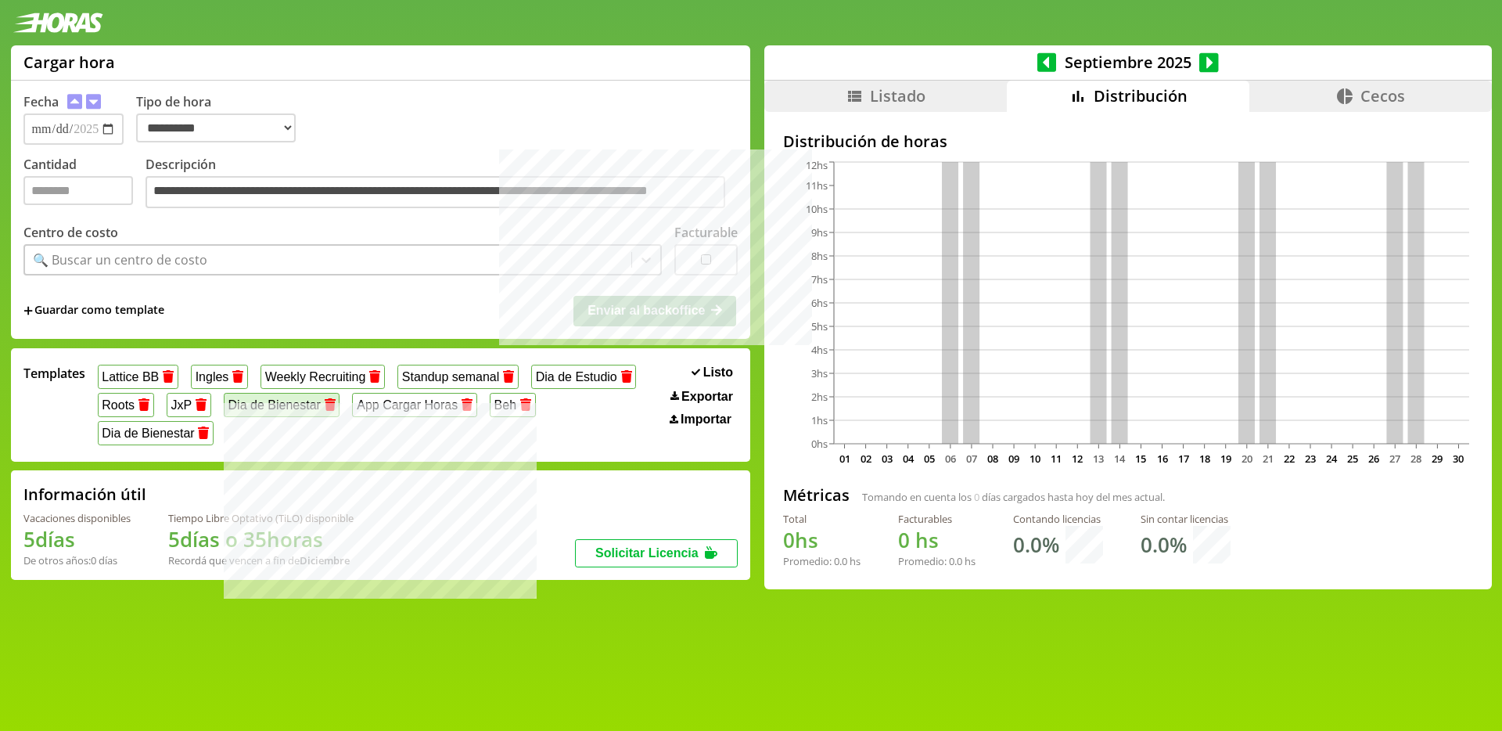  What do you see at coordinates (822, 519) in the screenshot?
I see `div: Total` at bounding box center [822, 519].